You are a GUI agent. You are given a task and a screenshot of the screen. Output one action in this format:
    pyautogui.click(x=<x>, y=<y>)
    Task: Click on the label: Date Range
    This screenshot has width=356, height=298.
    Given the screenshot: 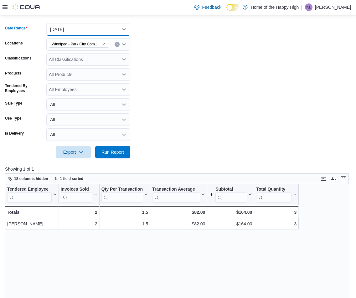 What is the action you would take?
    pyautogui.click(x=16, y=28)
    